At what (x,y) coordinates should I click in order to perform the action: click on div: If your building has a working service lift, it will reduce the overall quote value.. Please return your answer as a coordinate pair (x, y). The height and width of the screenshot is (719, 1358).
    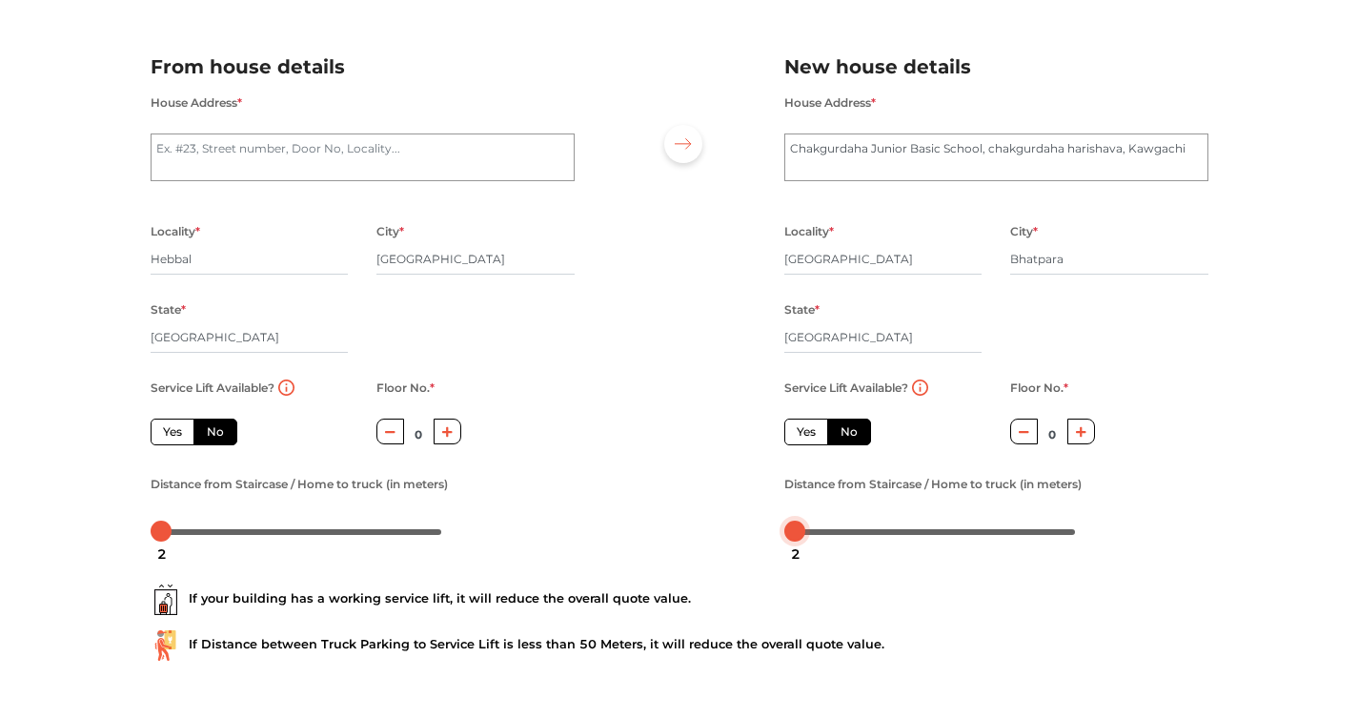
    Looking at the image, I should click on (680, 599).